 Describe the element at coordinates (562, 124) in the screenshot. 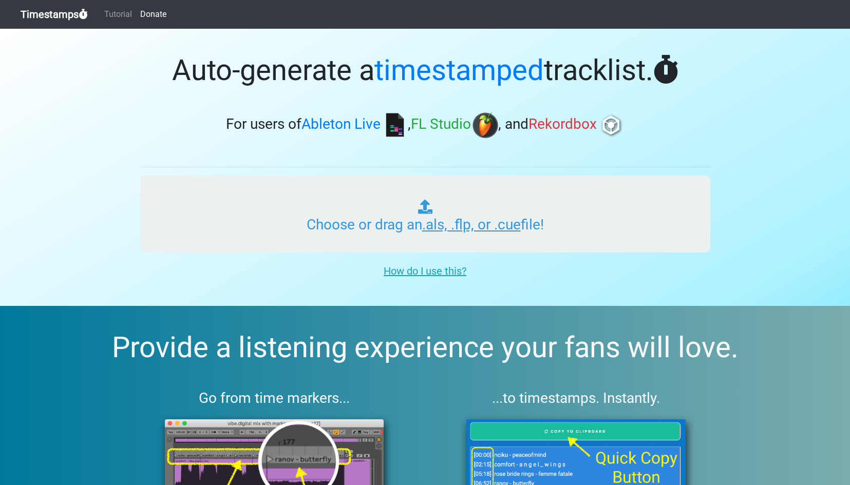

I see `span: Rekordbox` at that location.